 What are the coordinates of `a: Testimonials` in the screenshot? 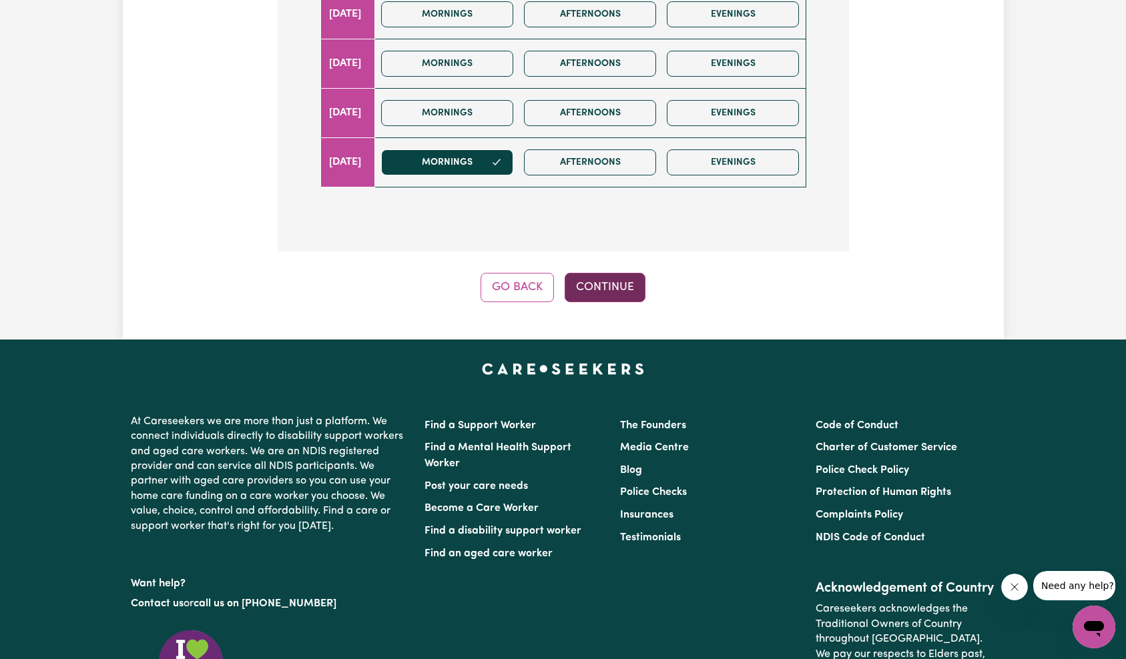 It's located at (650, 538).